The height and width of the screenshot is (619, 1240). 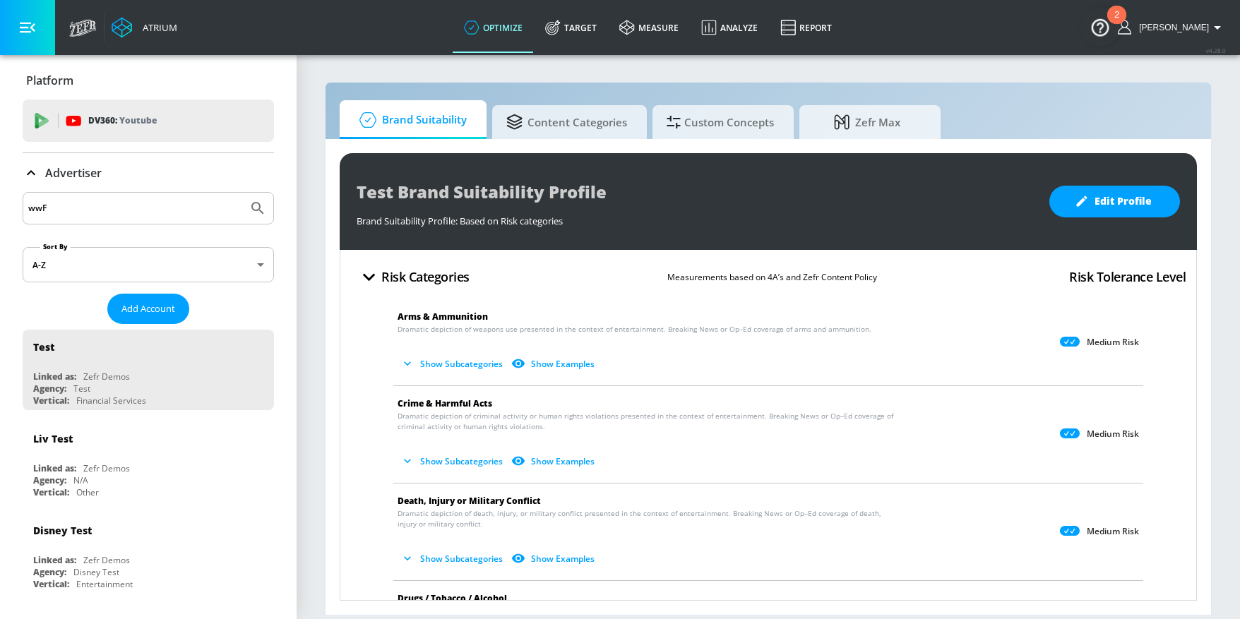 I want to click on span: Drugs / Tobacco / Alcohol, so click(x=452, y=598).